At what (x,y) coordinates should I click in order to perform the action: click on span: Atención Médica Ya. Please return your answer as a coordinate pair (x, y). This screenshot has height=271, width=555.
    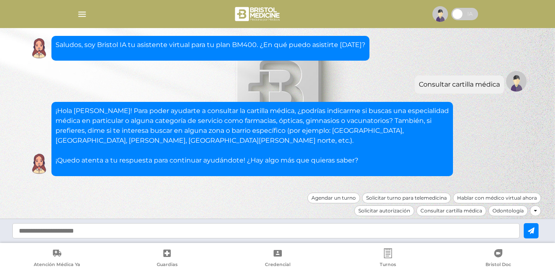
    Looking at the image, I should click on (57, 265).